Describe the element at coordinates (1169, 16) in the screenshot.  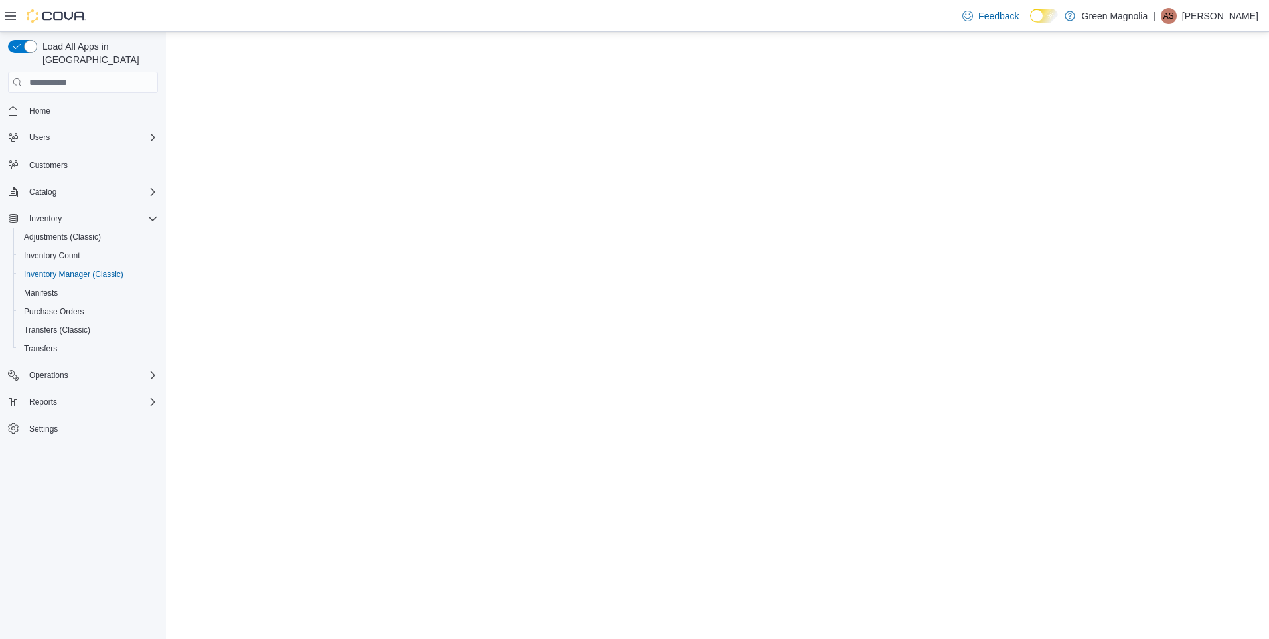
I see `span: AS` at that location.